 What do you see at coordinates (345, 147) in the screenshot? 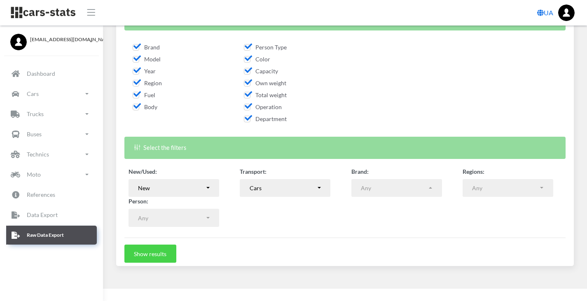
I see `div: Select the filters` at bounding box center [345, 147].